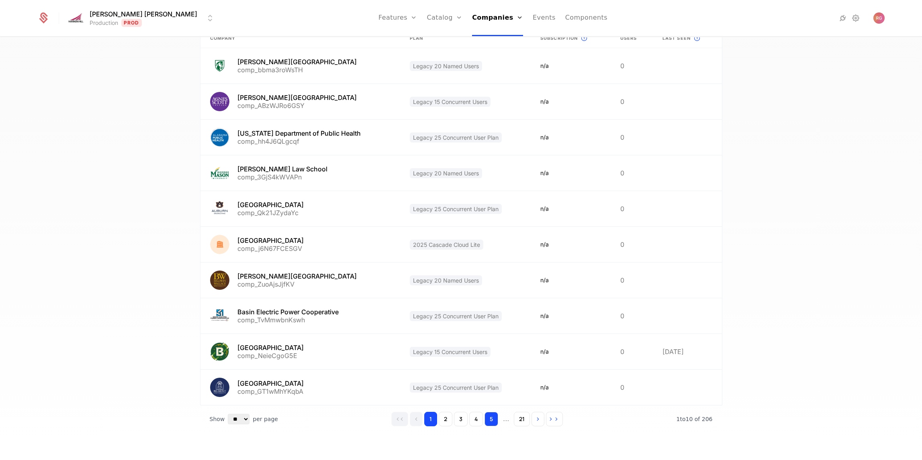 The width and height of the screenshot is (922, 460). What do you see at coordinates (554, 419) in the screenshot?
I see `button: Go to last page` at bounding box center [554, 419].